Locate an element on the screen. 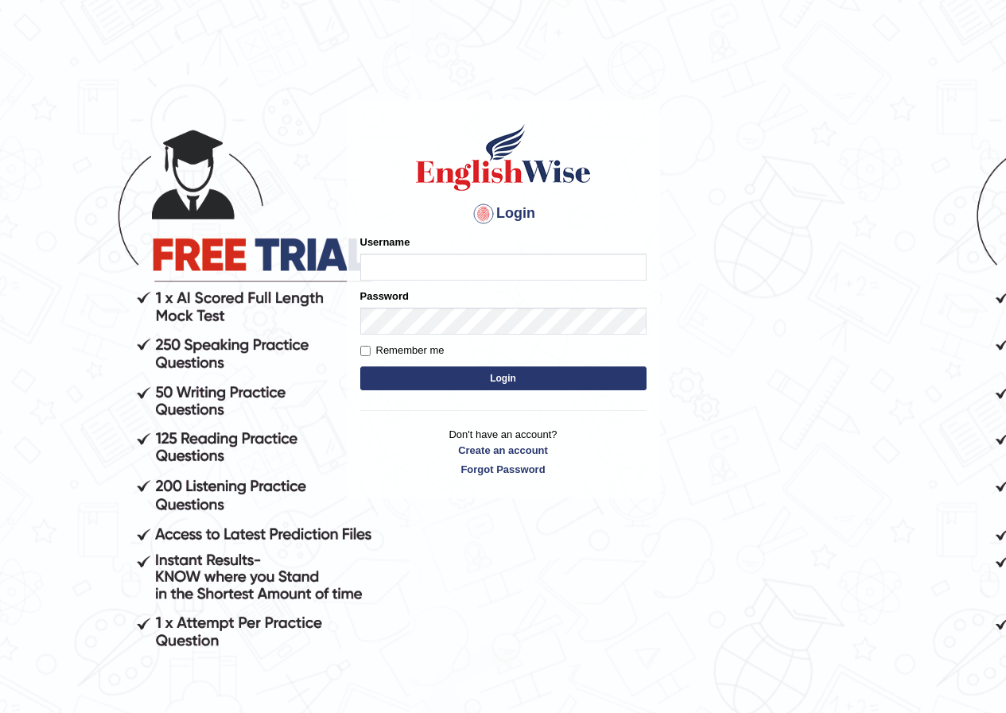 Image resolution: width=1006 pixels, height=713 pixels. label: Remember me is located at coordinates (402, 351).